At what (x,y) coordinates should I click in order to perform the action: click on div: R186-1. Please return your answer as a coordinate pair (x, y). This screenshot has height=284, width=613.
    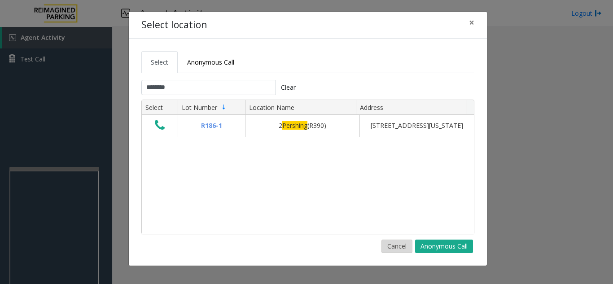
    Looking at the image, I should click on (211, 126).